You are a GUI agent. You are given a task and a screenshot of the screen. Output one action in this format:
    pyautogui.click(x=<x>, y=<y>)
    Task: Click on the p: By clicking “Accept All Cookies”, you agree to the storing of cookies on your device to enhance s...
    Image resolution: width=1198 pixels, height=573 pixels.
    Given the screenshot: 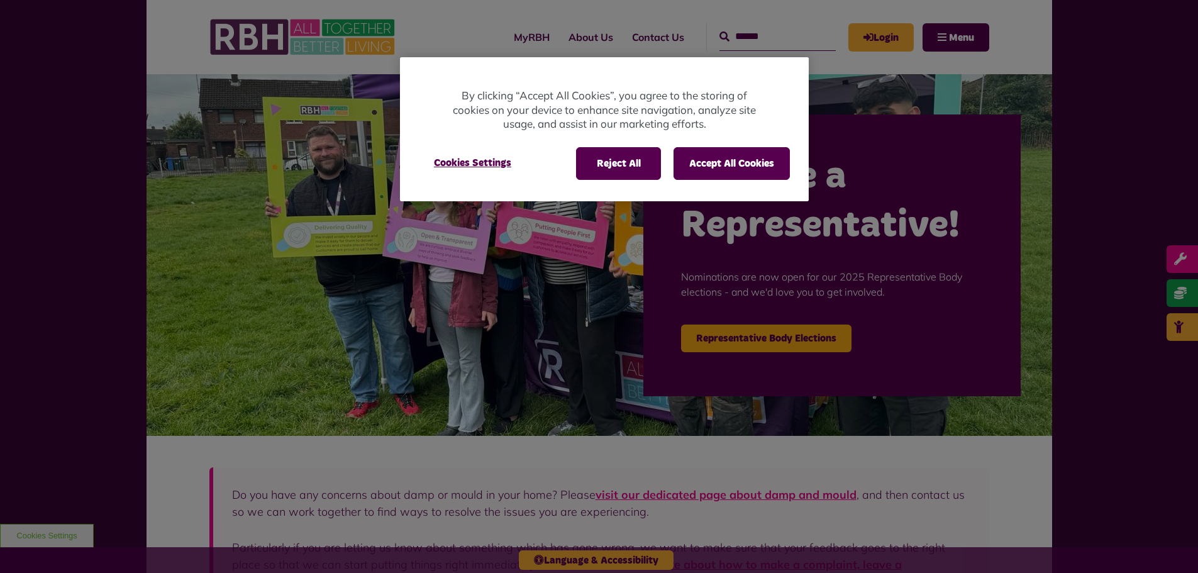 What is the action you would take?
    pyautogui.click(x=604, y=110)
    